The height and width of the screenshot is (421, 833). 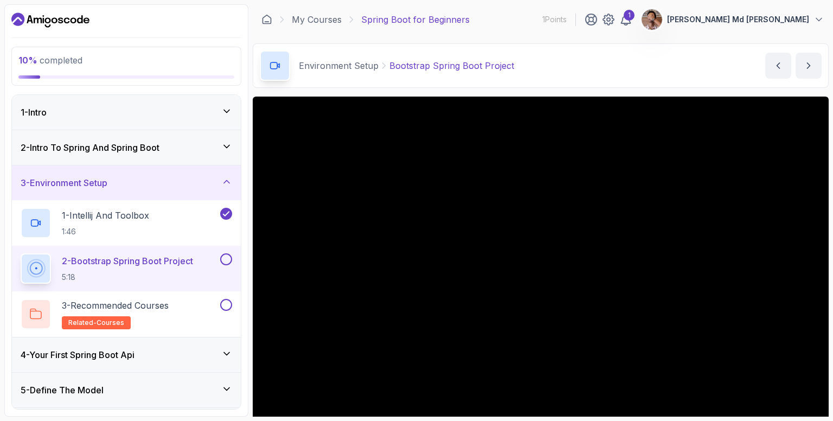 What do you see at coordinates (78, 355) in the screenshot?
I see `h3: 4 - Your First Spring Boot Api` at bounding box center [78, 355].